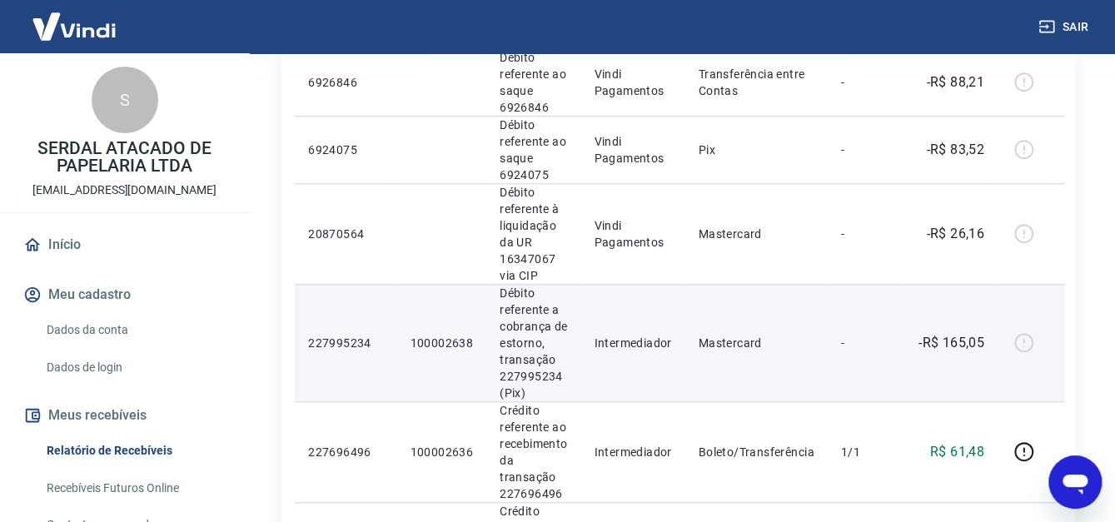 This screenshot has width=1115, height=522. I want to click on p: 227995234, so click(345, 343).